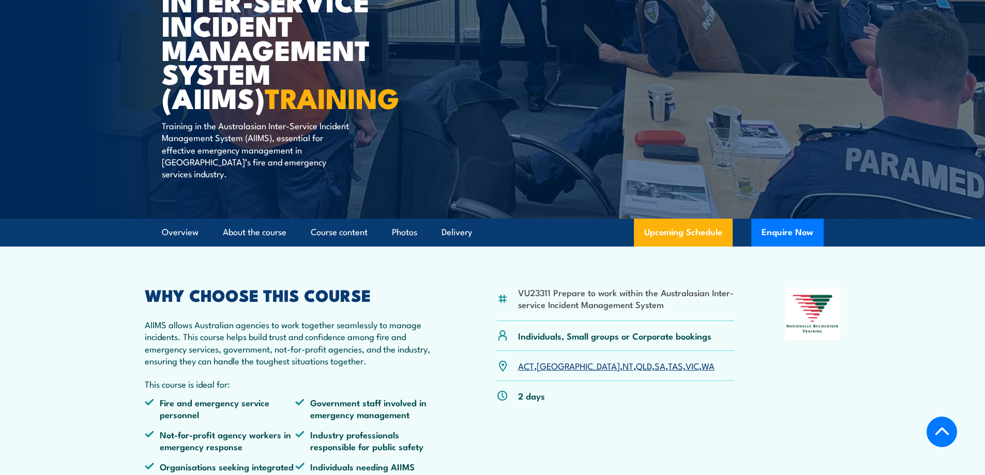  I want to click on a: Delivery, so click(457, 232).